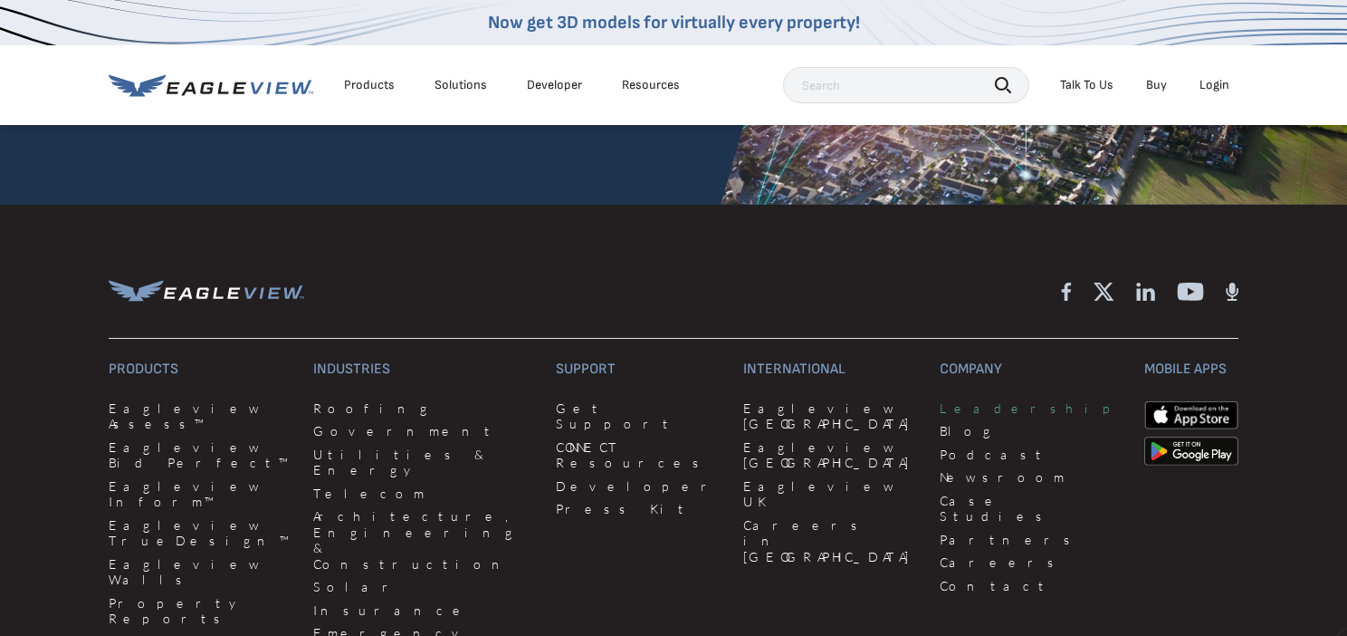  What do you see at coordinates (830, 369) in the screenshot?
I see `h3: International` at bounding box center [830, 369].